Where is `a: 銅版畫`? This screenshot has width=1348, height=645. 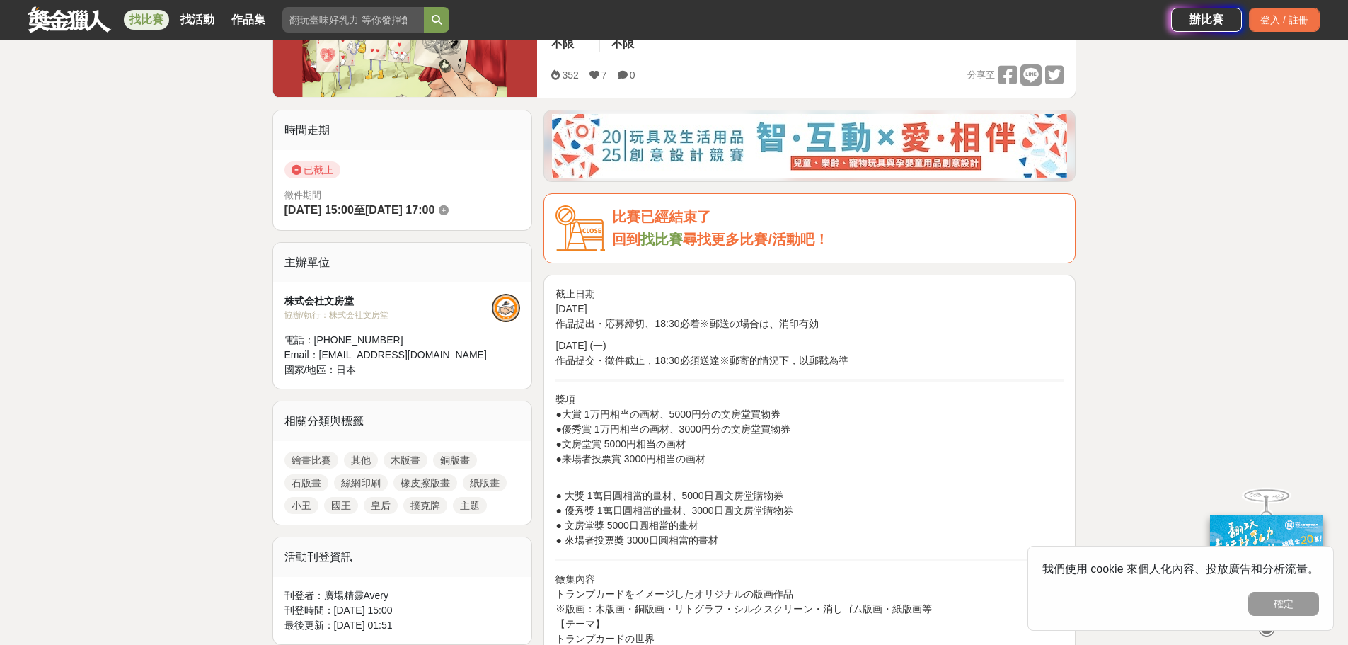 a: 銅版畫 is located at coordinates (455, 460).